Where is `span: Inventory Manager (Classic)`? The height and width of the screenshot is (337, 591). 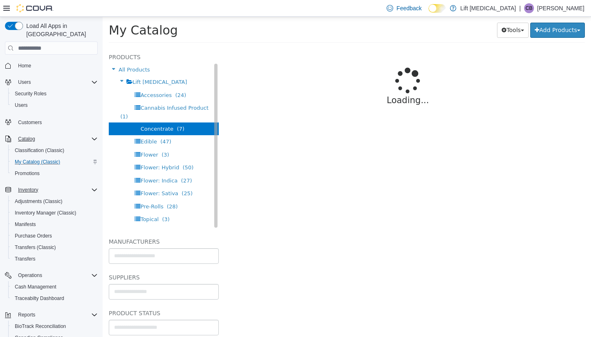
span: Inventory Manager (Classic) is located at coordinates (46, 213).